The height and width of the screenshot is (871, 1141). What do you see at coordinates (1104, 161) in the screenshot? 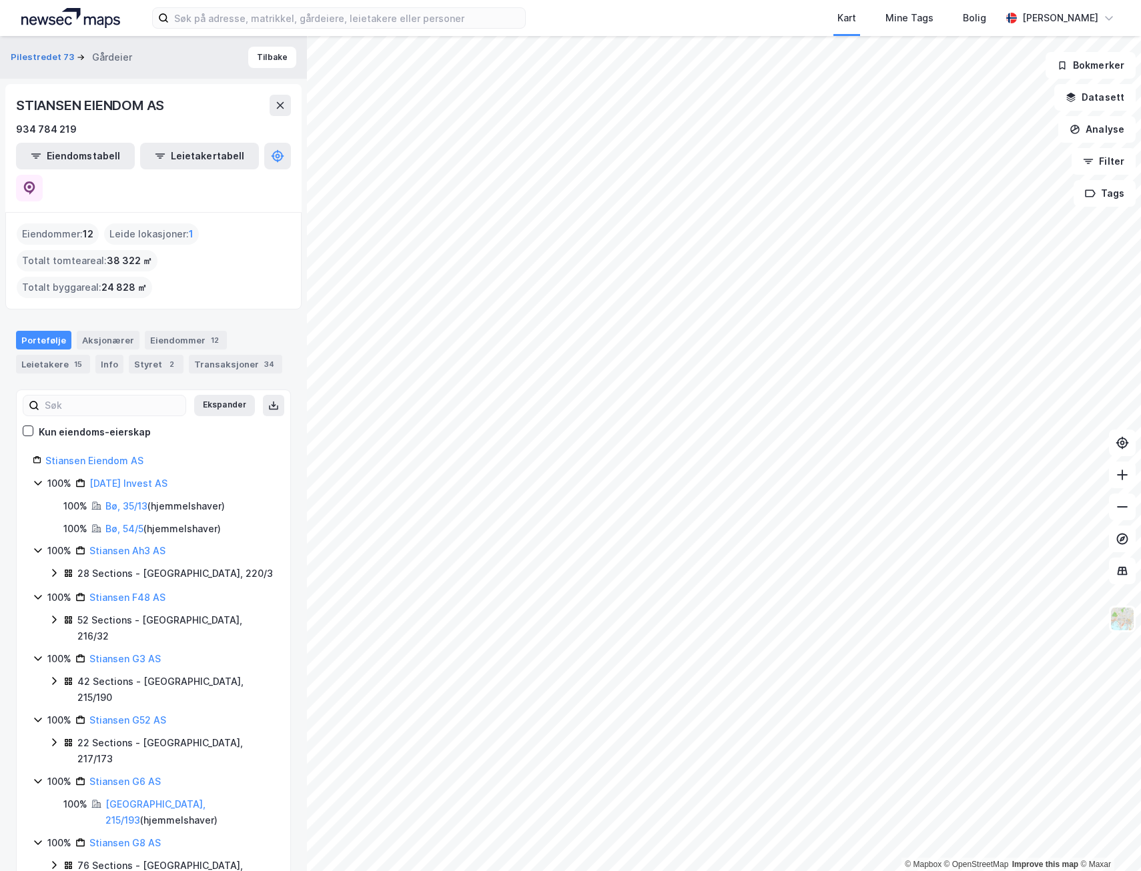
I see `button: Filter` at bounding box center [1104, 161].